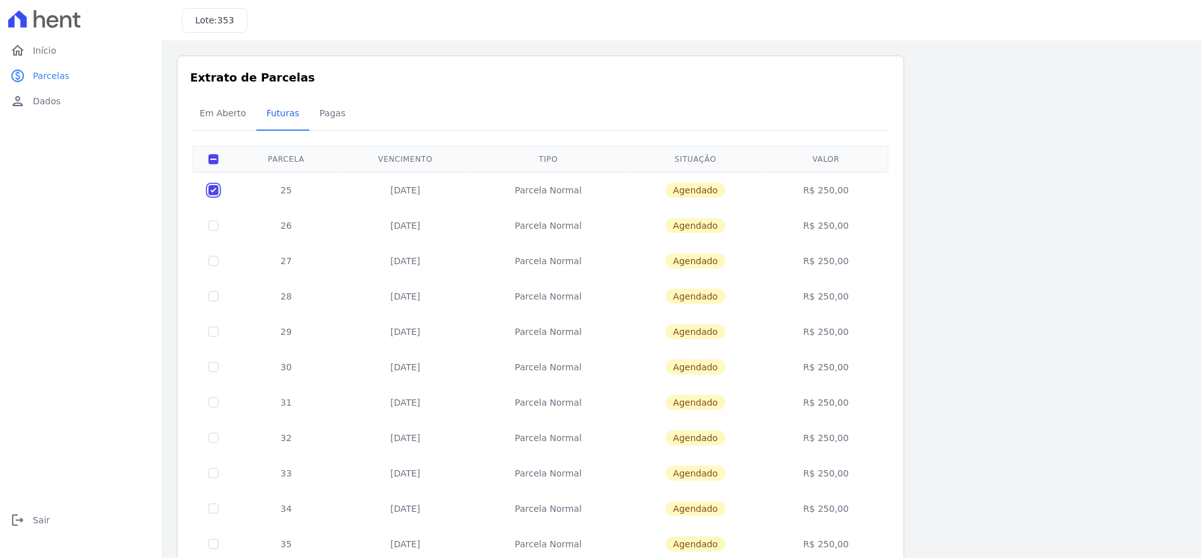 The image size is (1202, 558). Describe the element at coordinates (286, 508) in the screenshot. I see `td: 34` at that location.